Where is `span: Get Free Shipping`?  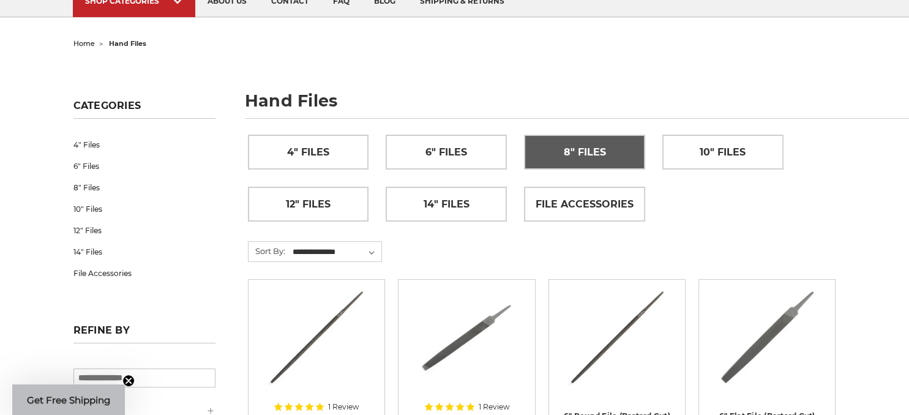
span: Get Free Shipping is located at coordinates (69, 400).